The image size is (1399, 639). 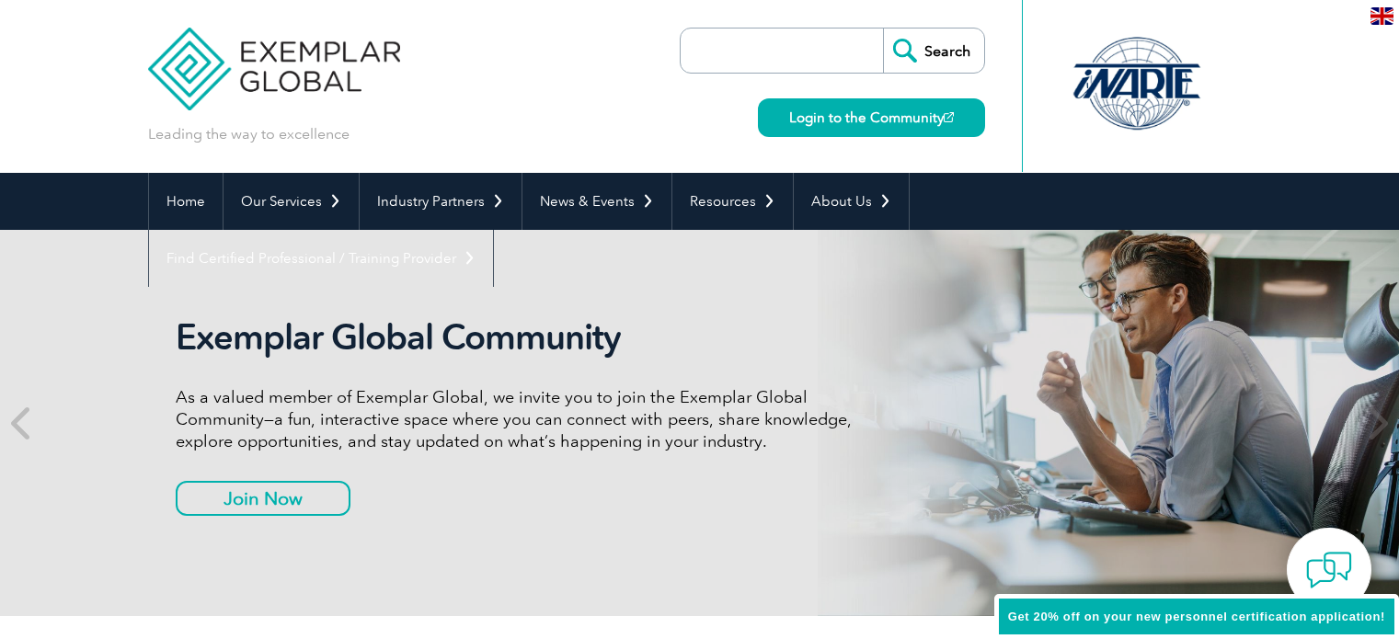 What do you see at coordinates (263, 498) in the screenshot?
I see `a: Join Now` at bounding box center [263, 498].